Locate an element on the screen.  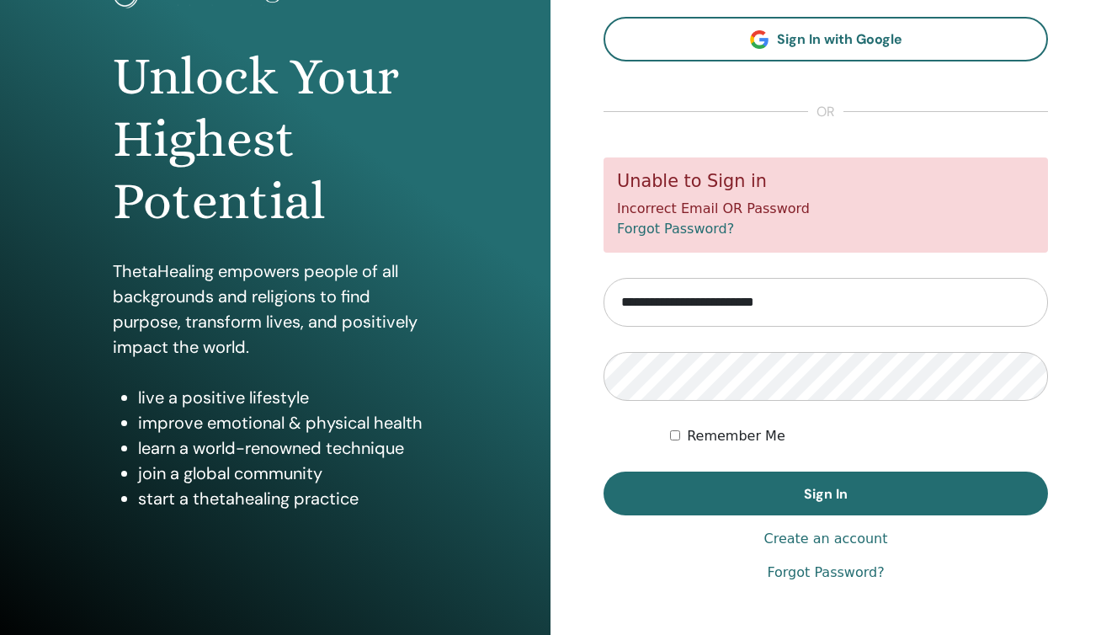
li: join a global community is located at coordinates (288, 473).